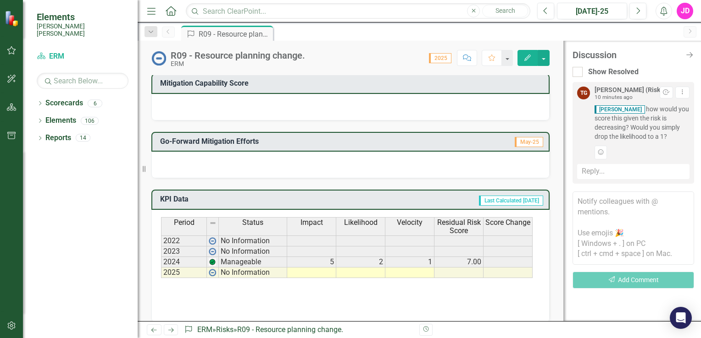  Describe the element at coordinates (95, 103) in the screenshot. I see `div: 6` at that location.